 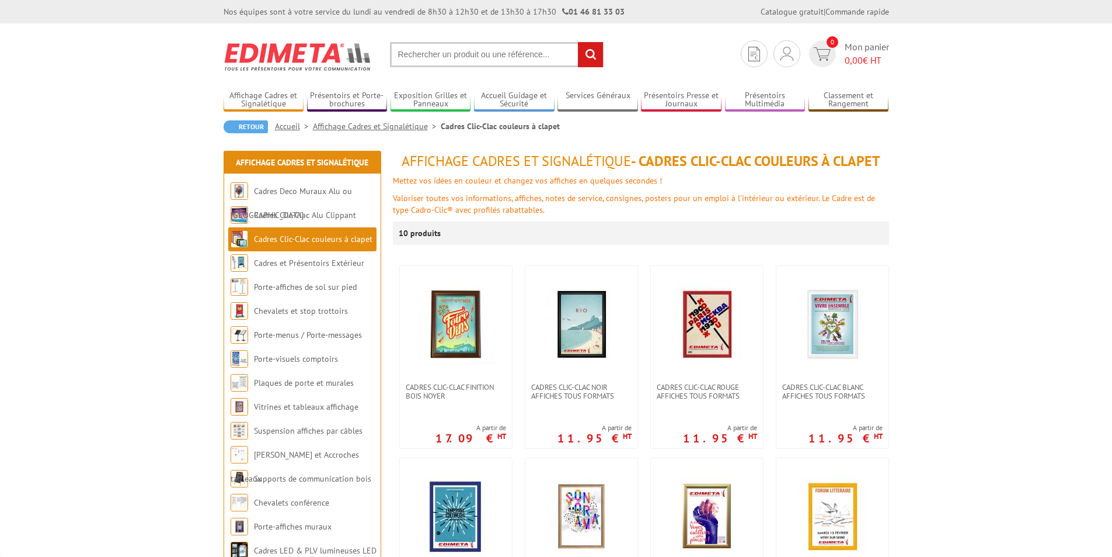 I want to click on h1: - Cadres Clic-Clac couleurs à clapet, so click(x=641, y=161).